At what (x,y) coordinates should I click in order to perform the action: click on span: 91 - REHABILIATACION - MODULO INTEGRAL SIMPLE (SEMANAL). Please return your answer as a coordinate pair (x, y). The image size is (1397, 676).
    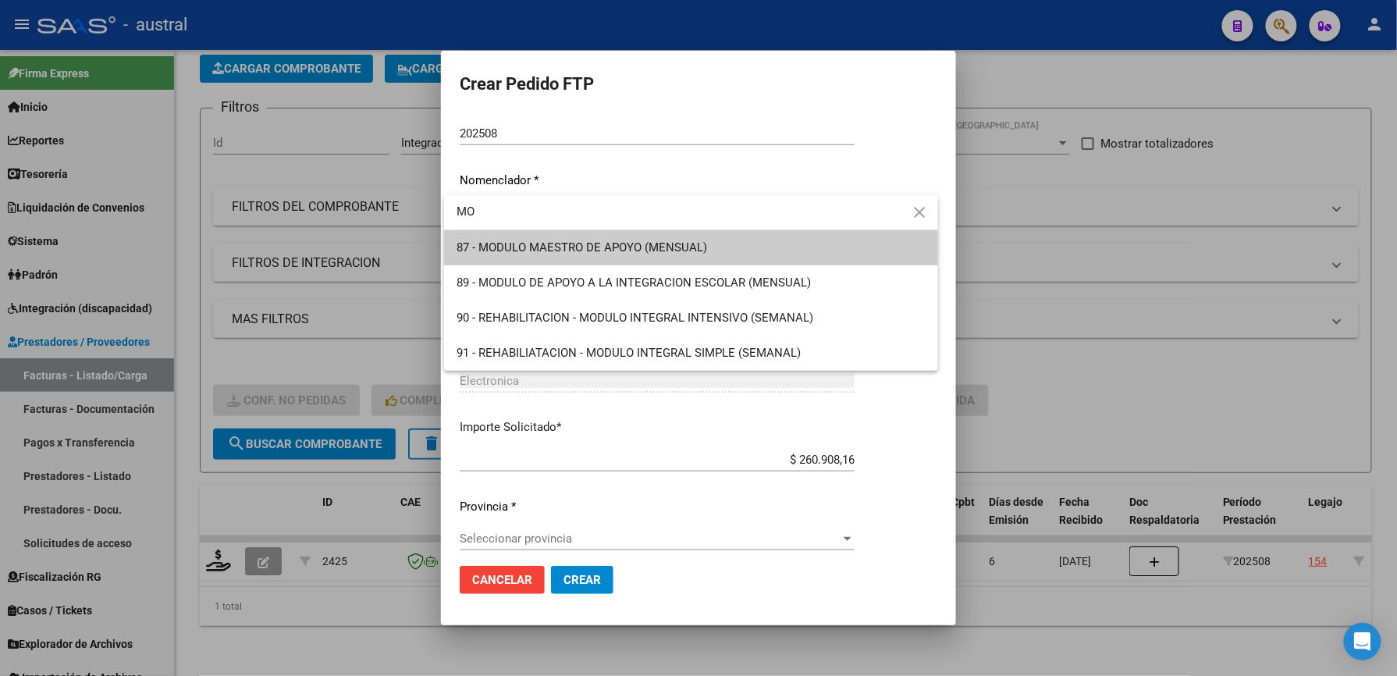
    Looking at the image, I should click on (628, 353).